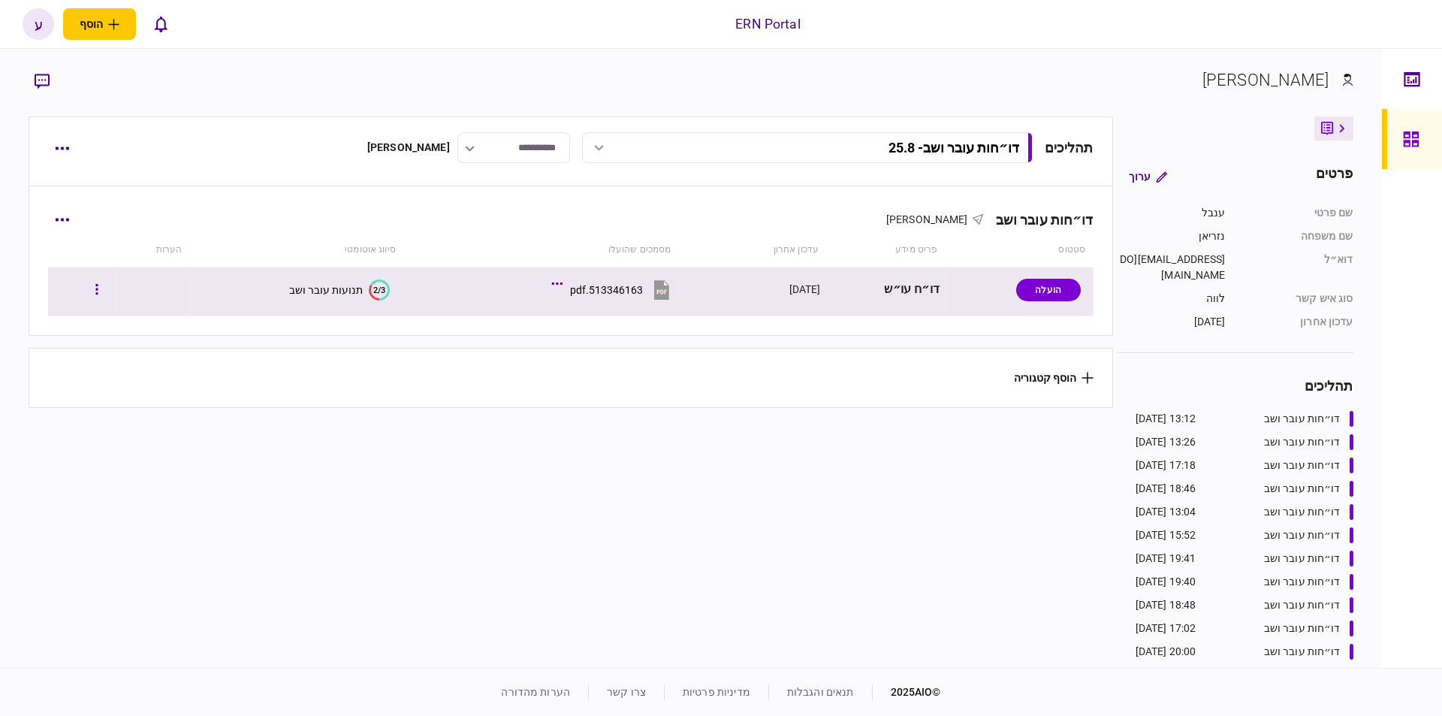 This screenshot has width=1442, height=716. What do you see at coordinates (752, 250) in the screenshot?
I see `th: עדכון אחרון` at bounding box center [752, 250].